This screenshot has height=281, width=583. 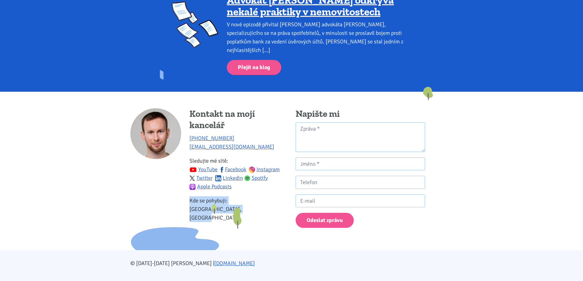 What do you see at coordinates (264, 169) in the screenshot?
I see `a: Instagram` at bounding box center [264, 169].